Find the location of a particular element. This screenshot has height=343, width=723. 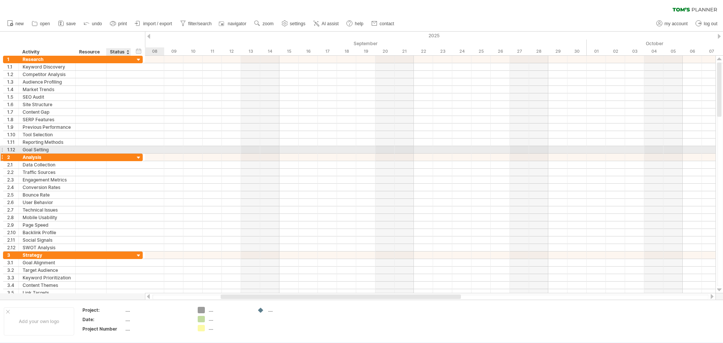

div: Friday, 12 September 2025 is located at coordinates (231, 51).